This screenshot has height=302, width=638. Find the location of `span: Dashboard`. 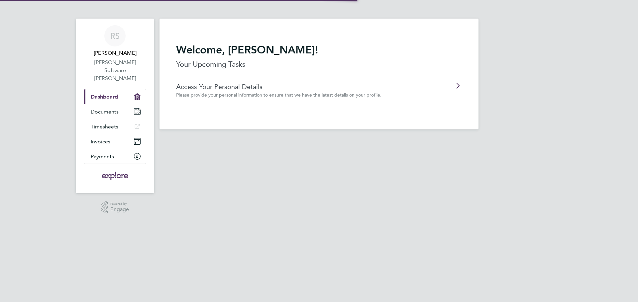

span: Dashboard is located at coordinates (104, 97).